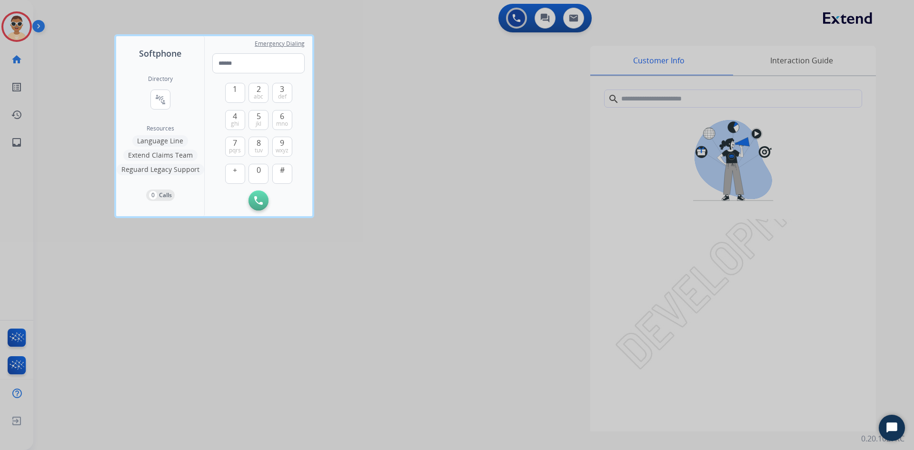  What do you see at coordinates (160, 195) in the screenshot?
I see `button: 0Calls` at bounding box center [160, 195].